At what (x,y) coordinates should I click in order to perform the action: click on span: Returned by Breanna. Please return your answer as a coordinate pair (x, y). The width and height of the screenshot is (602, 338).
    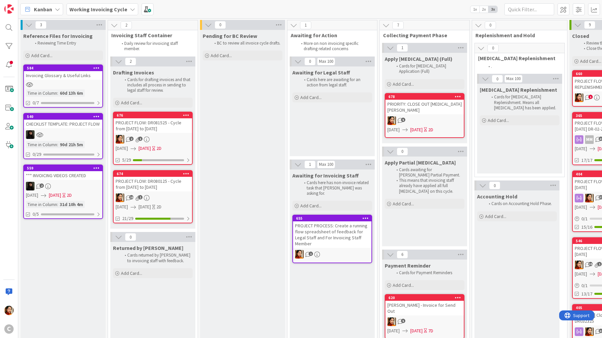
    Looking at the image, I should click on (148, 248).